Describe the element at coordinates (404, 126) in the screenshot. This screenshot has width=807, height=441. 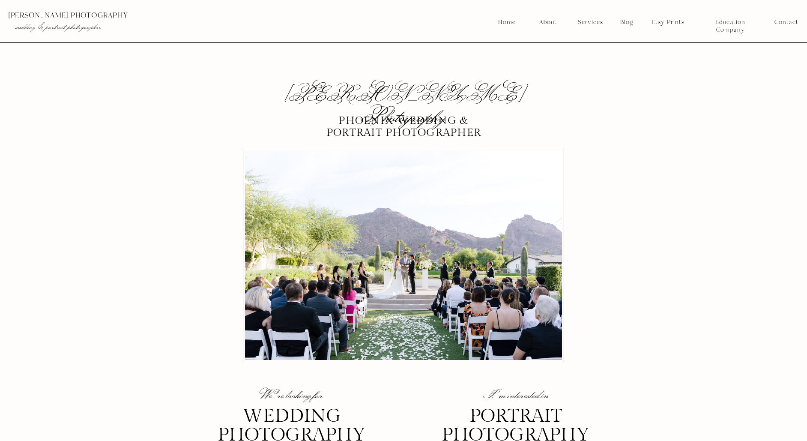
I see `p: Phoenix Wedding & portrait photographer` at that location.